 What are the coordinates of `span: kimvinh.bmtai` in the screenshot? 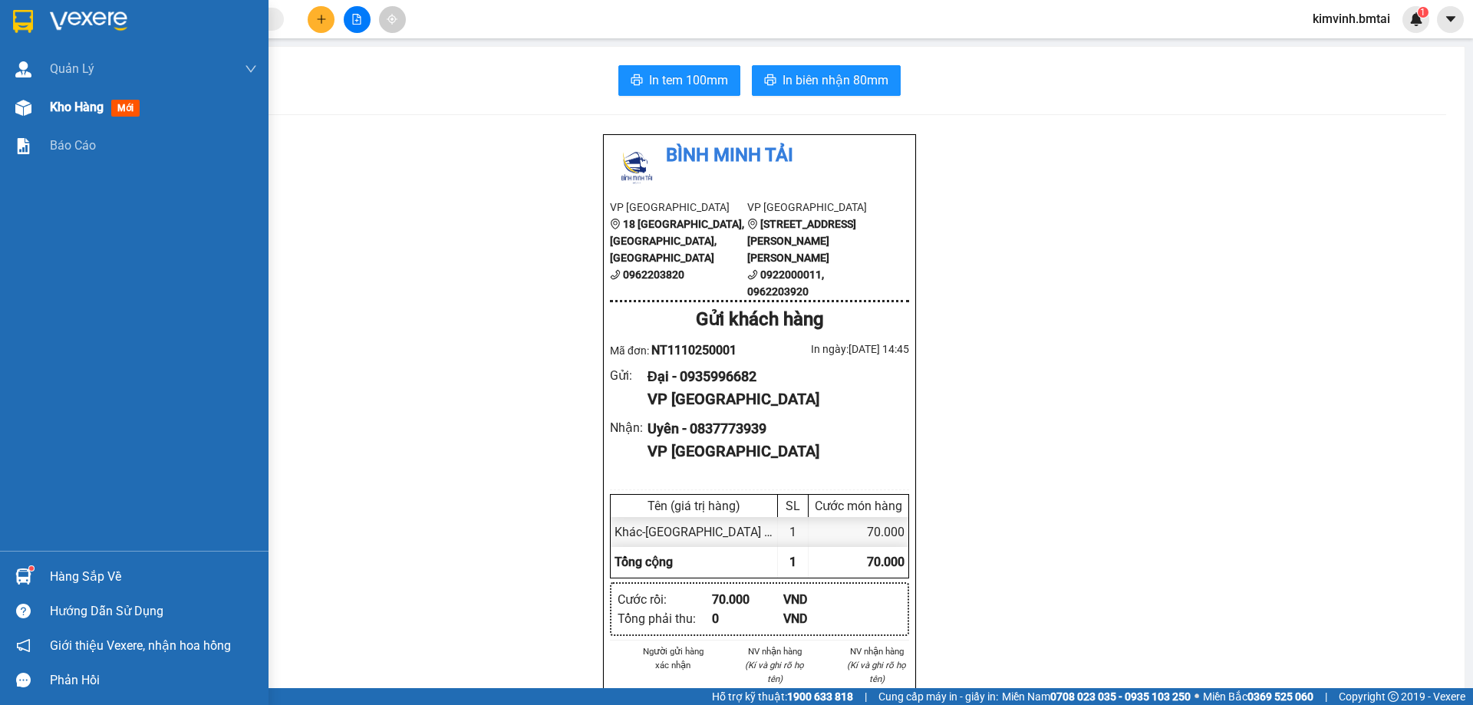 It's located at (1351, 18).